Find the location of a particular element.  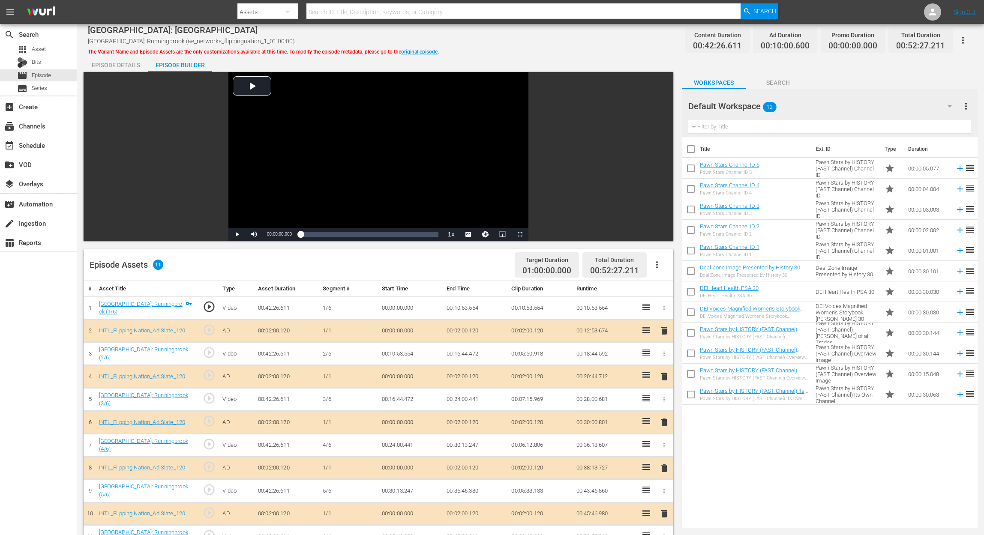

span: menu is located at coordinates (10, 12).